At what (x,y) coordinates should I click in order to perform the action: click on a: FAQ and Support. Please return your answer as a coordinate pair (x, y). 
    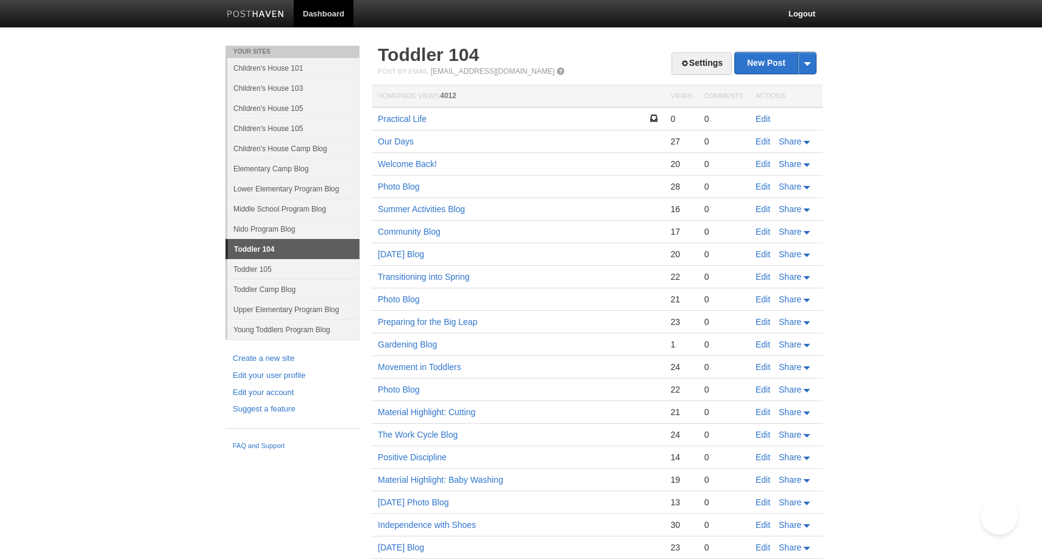
    Looking at the image, I should click on (292, 446).